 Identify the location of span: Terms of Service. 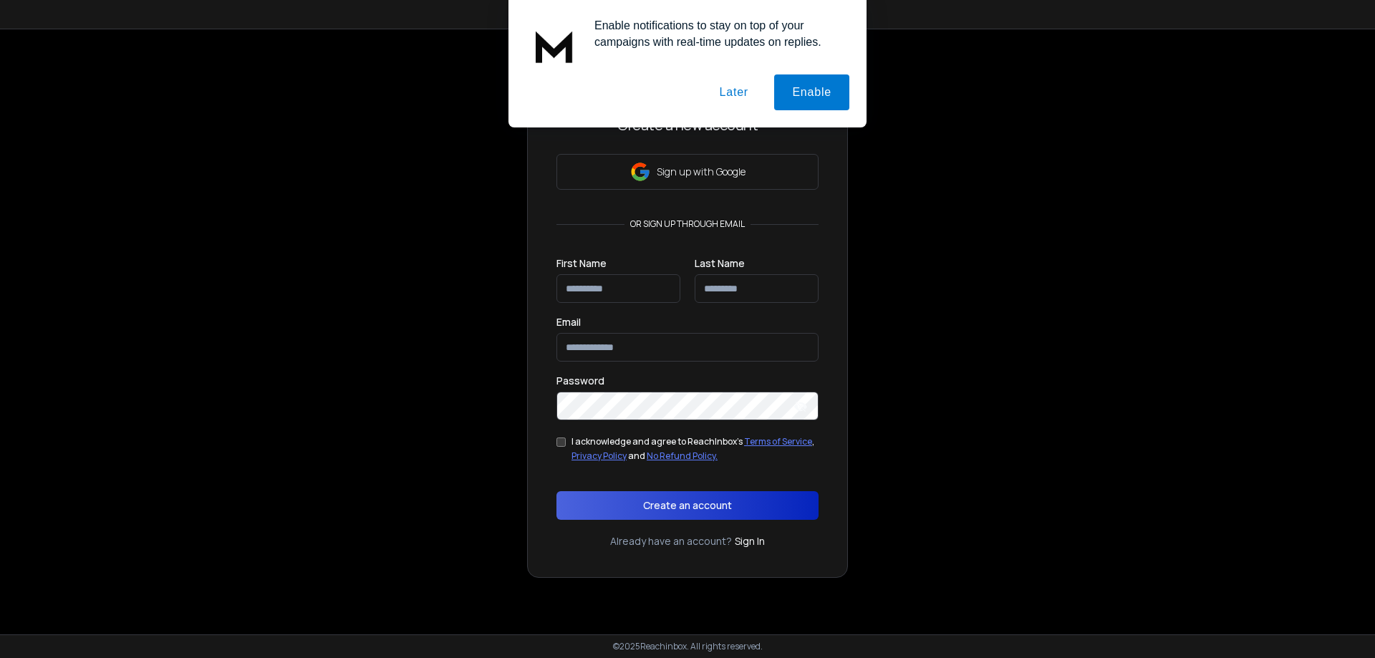
(778, 441).